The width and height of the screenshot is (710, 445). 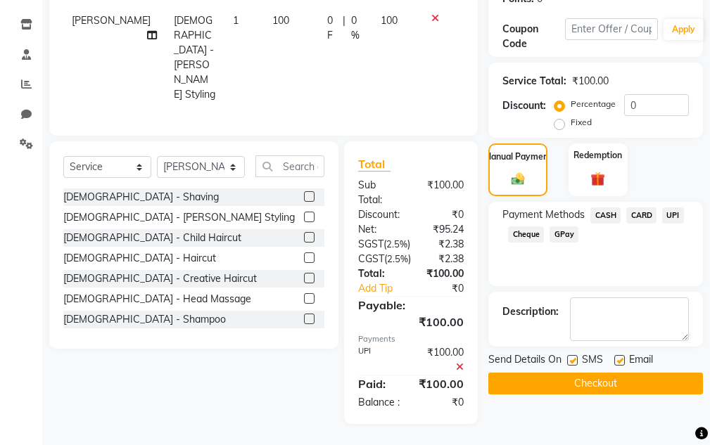 I want to click on div: Total:, so click(x=379, y=274).